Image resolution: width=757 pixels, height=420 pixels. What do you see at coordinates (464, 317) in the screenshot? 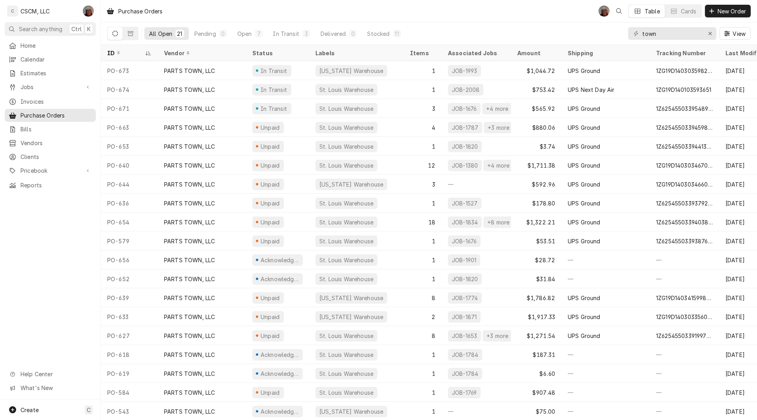
I see `div: JOB-1871` at bounding box center [464, 317].